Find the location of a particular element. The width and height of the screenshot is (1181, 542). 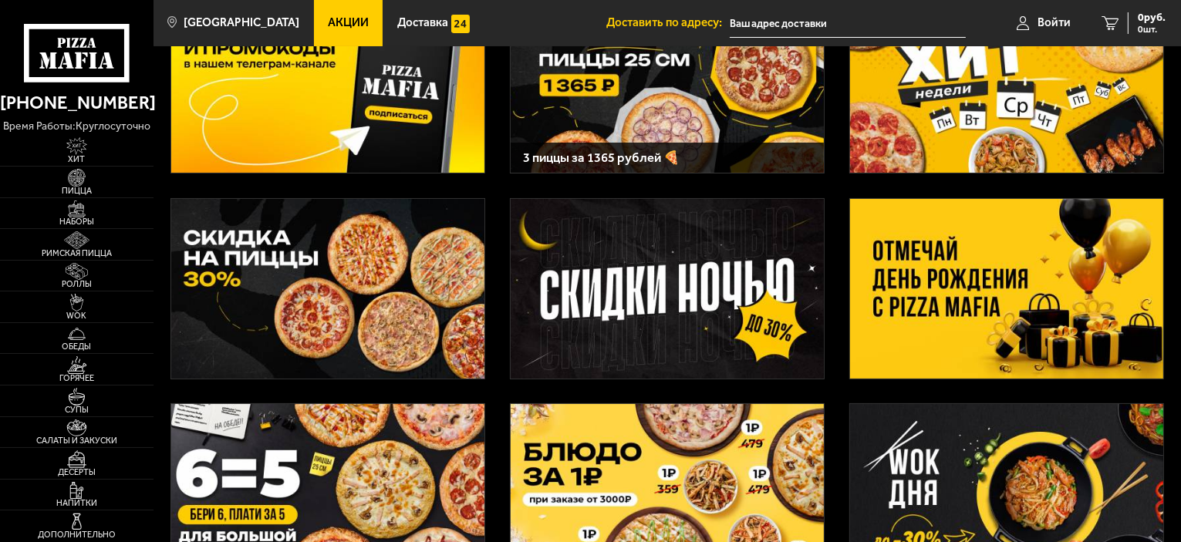

span: Доставка is located at coordinates (423, 22).